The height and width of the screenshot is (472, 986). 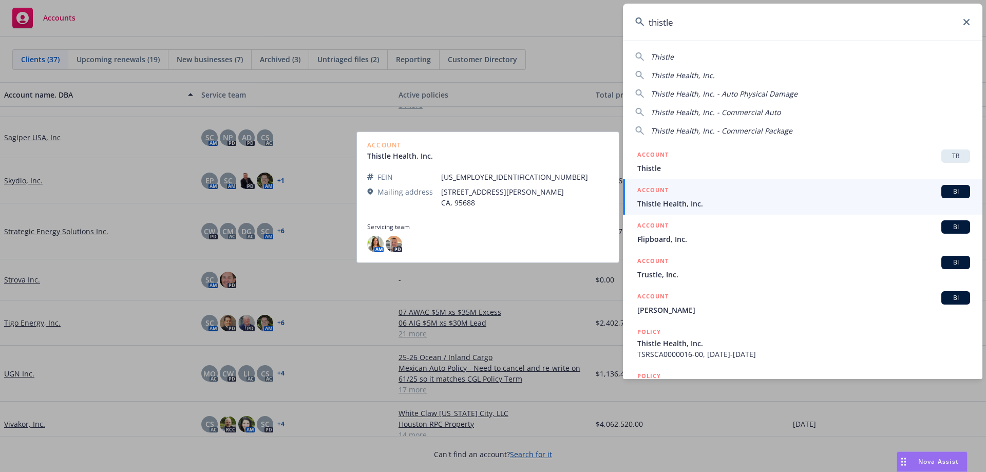 I want to click on a: POLICY, so click(x=803, y=387).